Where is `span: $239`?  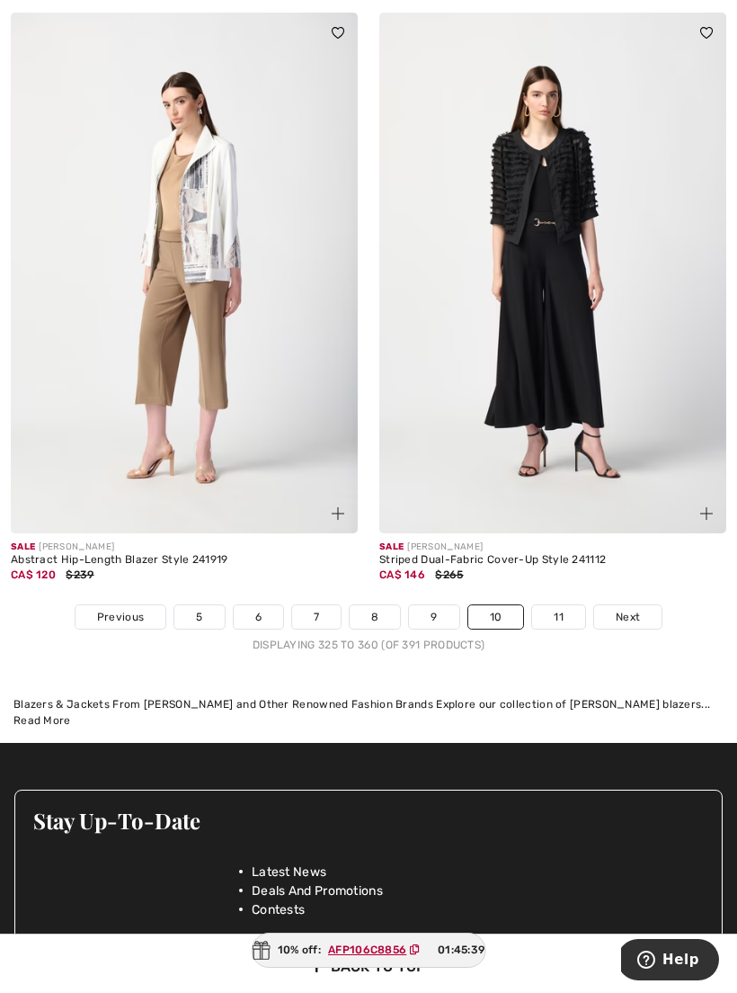 span: $239 is located at coordinates (79, 575).